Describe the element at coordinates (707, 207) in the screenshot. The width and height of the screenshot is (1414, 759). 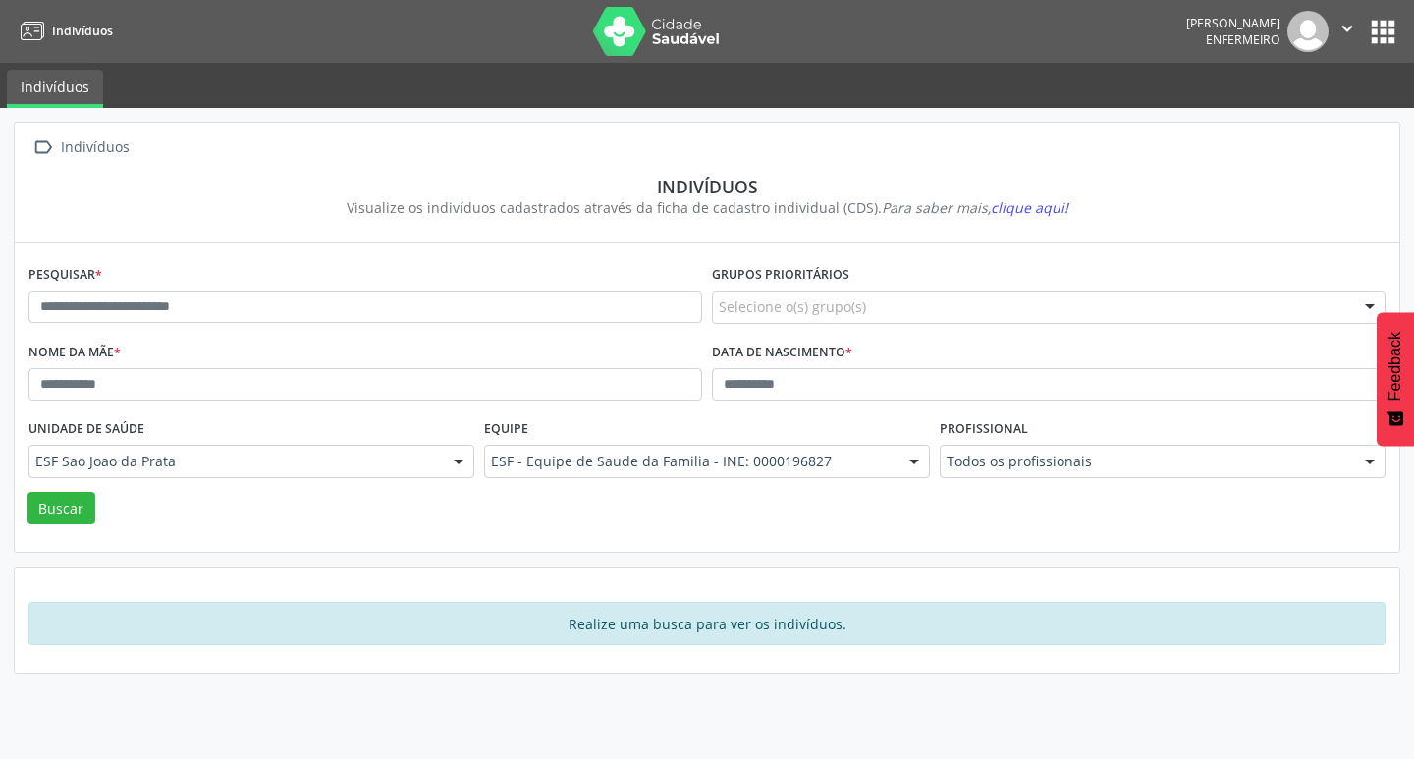
I see `div: Visualize os indivíduos cadastrados através da ficha de cadastro individual (CDS).` at that location.